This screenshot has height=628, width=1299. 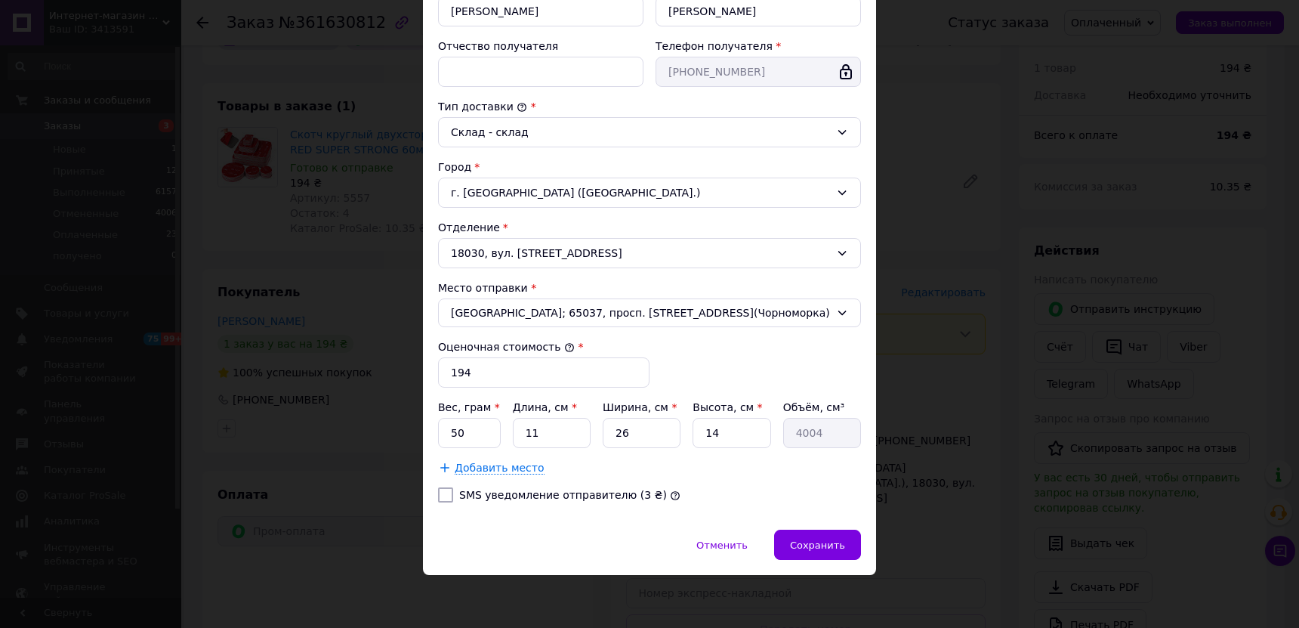 What do you see at coordinates (641, 132) in the screenshot?
I see `div: Склад - склад` at bounding box center [641, 132].